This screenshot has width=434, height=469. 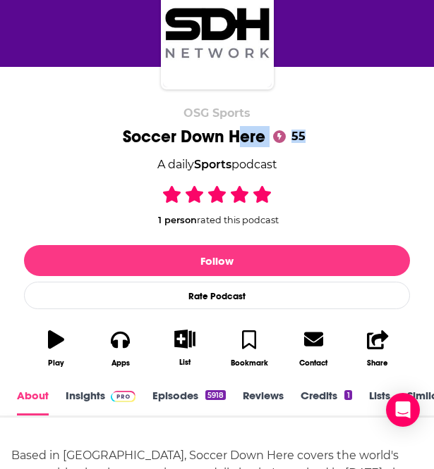 What do you see at coordinates (290, 137) in the screenshot?
I see `a: 55` at bounding box center [290, 137].